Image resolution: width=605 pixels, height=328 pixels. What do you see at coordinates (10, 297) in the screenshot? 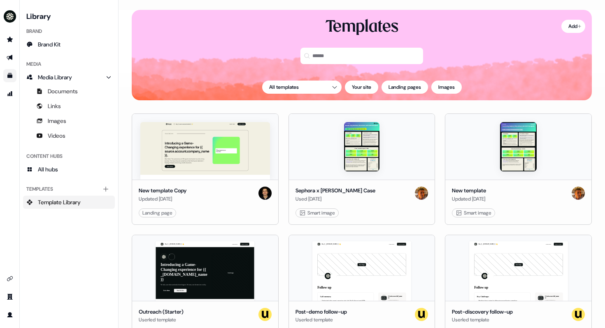
I see `a: Go to team` at bounding box center [10, 297].